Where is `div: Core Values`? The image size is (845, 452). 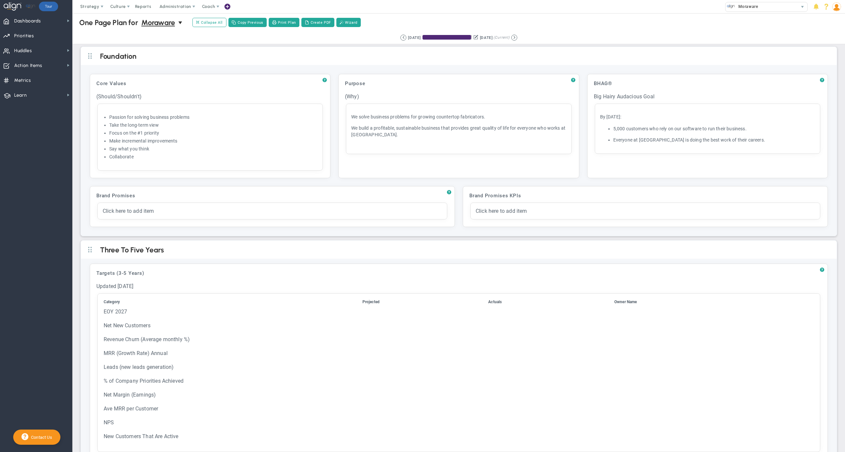 div: Core Values is located at coordinates (210, 84).